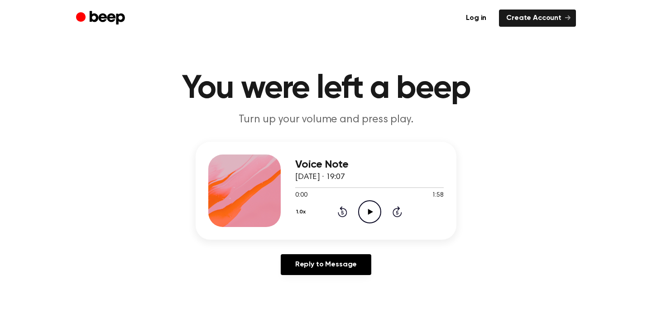 The image size is (652, 314). I want to click on button: 1.0x, so click(302, 212).